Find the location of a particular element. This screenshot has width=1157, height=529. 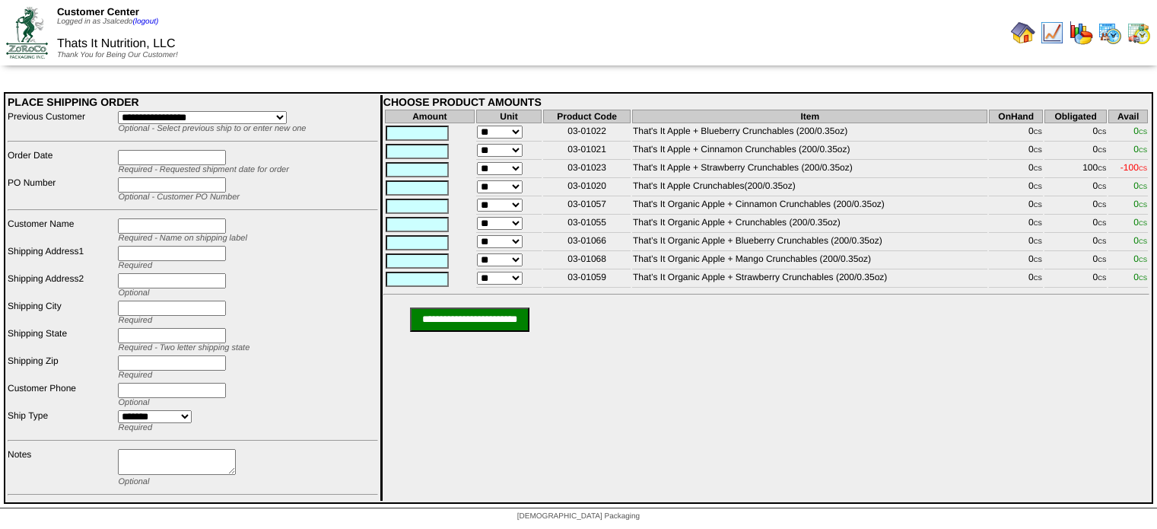

th: Avail is located at coordinates (1128, 116).